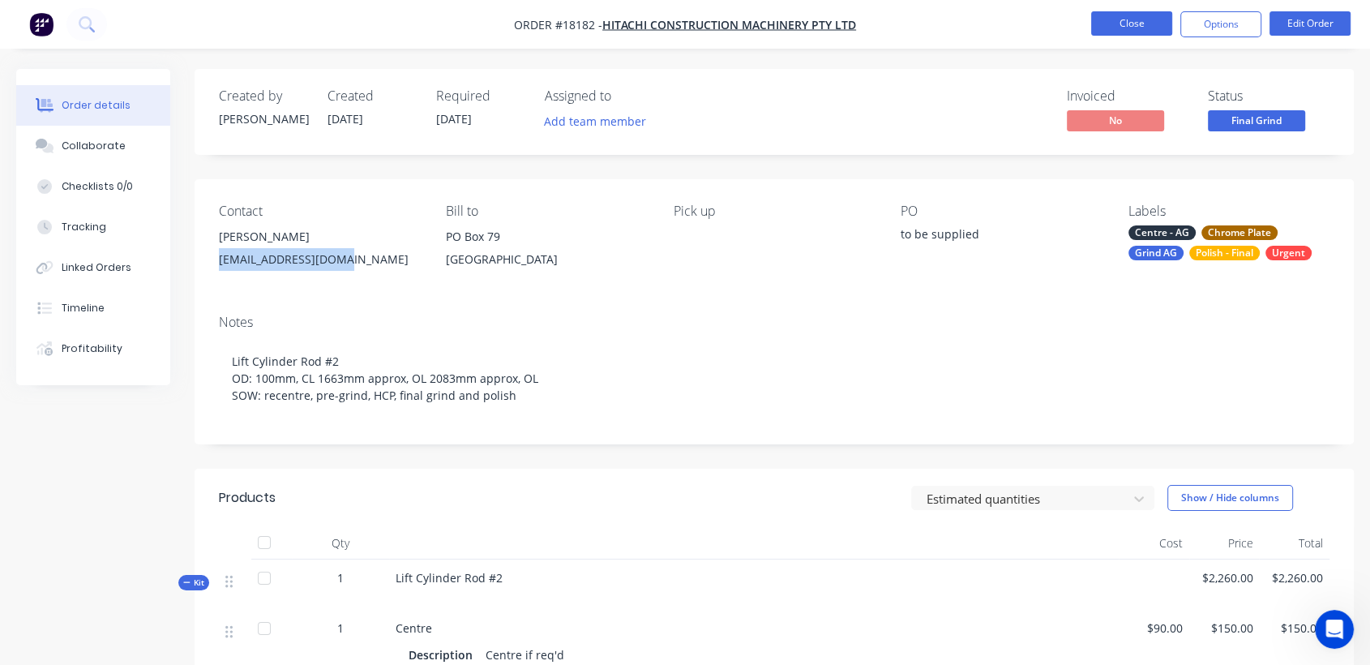 The image size is (1370, 665). What do you see at coordinates (481, 96) in the screenshot?
I see `div: Required` at bounding box center [481, 96].